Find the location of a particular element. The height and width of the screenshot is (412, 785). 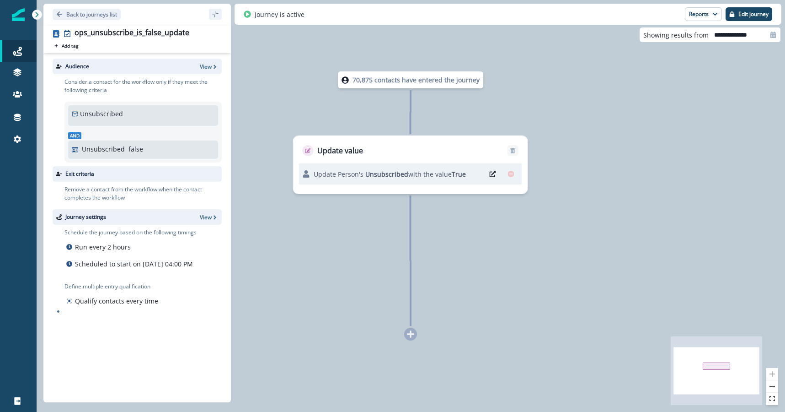

p: Journey settings is located at coordinates (86, 217).